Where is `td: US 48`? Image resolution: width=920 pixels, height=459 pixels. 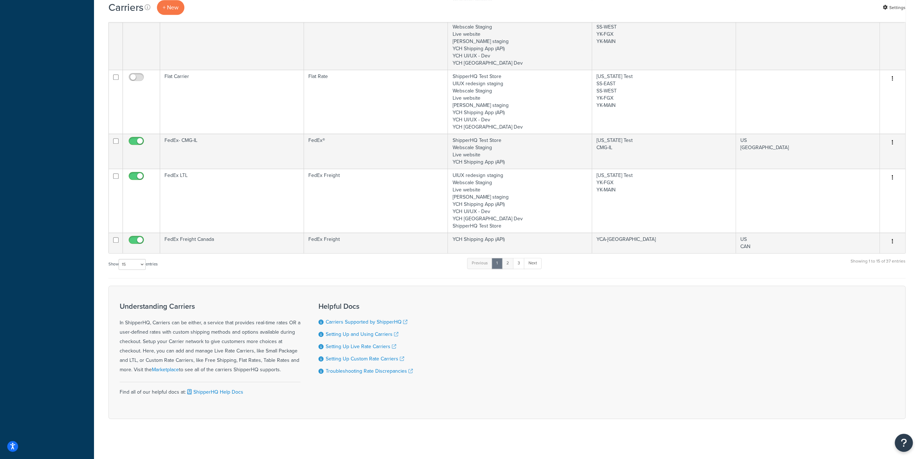
td: US 48 is located at coordinates (808, 38).